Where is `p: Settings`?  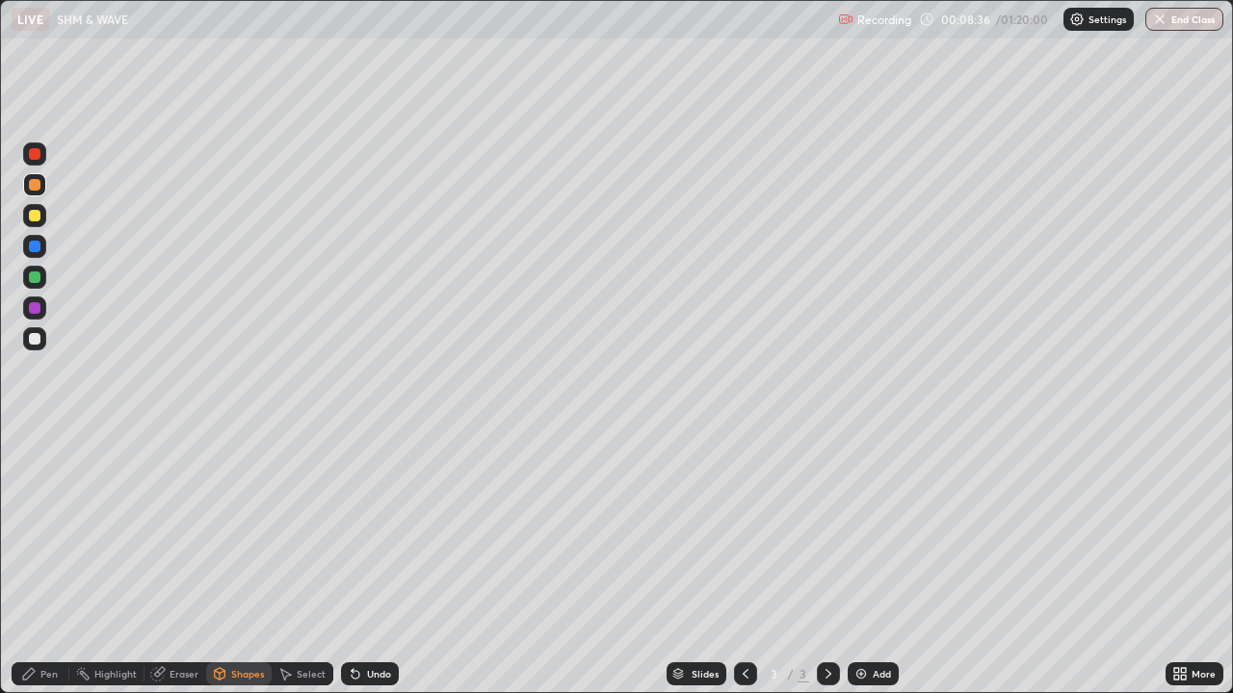
p: Settings is located at coordinates (1107, 19).